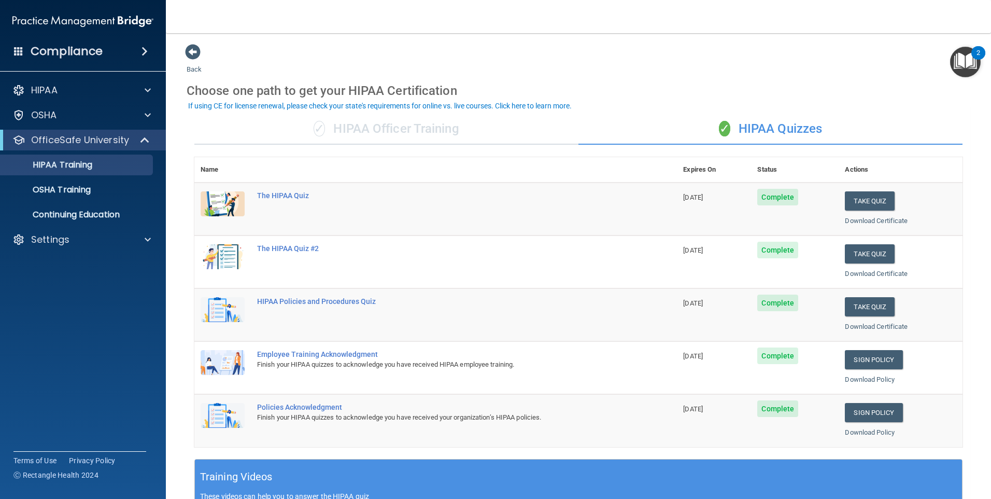 Image resolution: width=991 pixels, height=499 pixels. What do you see at coordinates (386, 129) in the screenshot?
I see `div: HIPAA Officer Training` at bounding box center [386, 129].